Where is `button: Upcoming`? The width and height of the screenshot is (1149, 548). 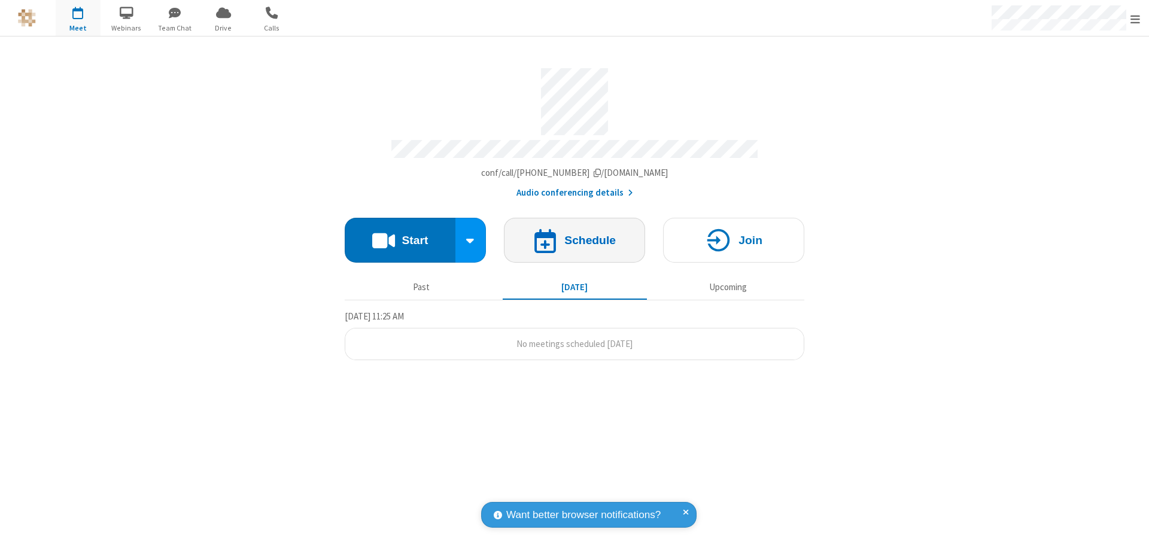 button: Upcoming is located at coordinates (728, 287).